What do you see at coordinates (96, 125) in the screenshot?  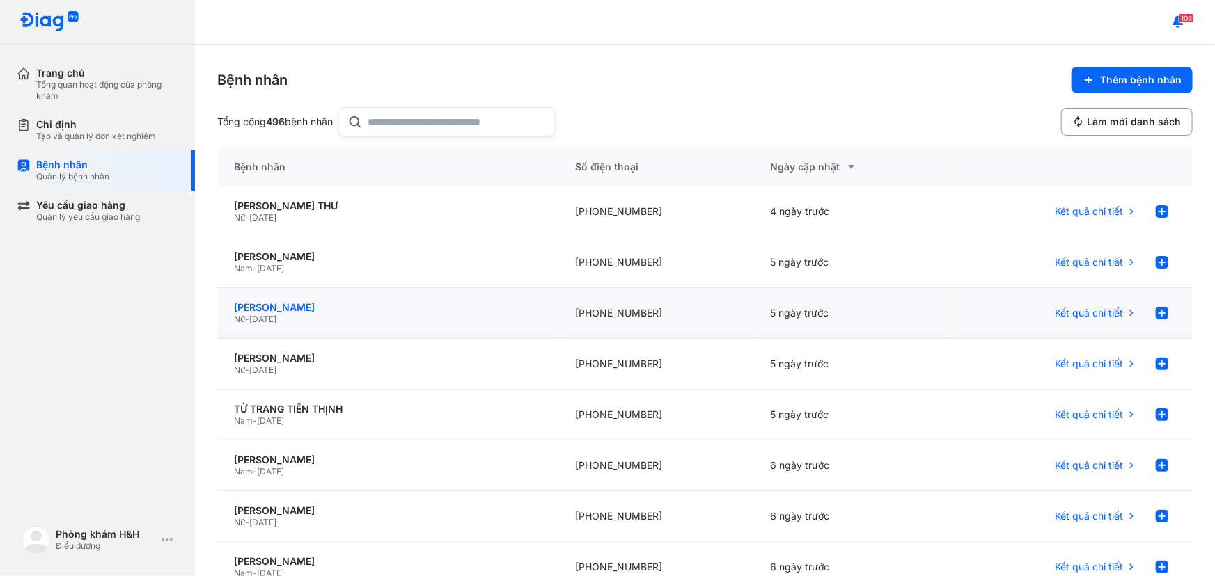 I see `div: Chỉ định` at bounding box center [96, 125].